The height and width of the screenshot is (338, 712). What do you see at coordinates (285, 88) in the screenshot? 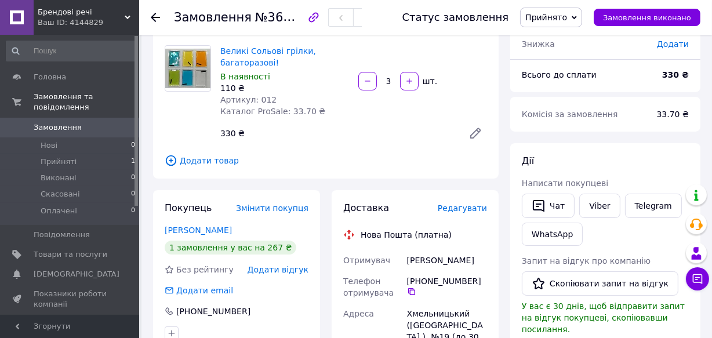
I see `div: 110 ₴` at bounding box center [285, 88].